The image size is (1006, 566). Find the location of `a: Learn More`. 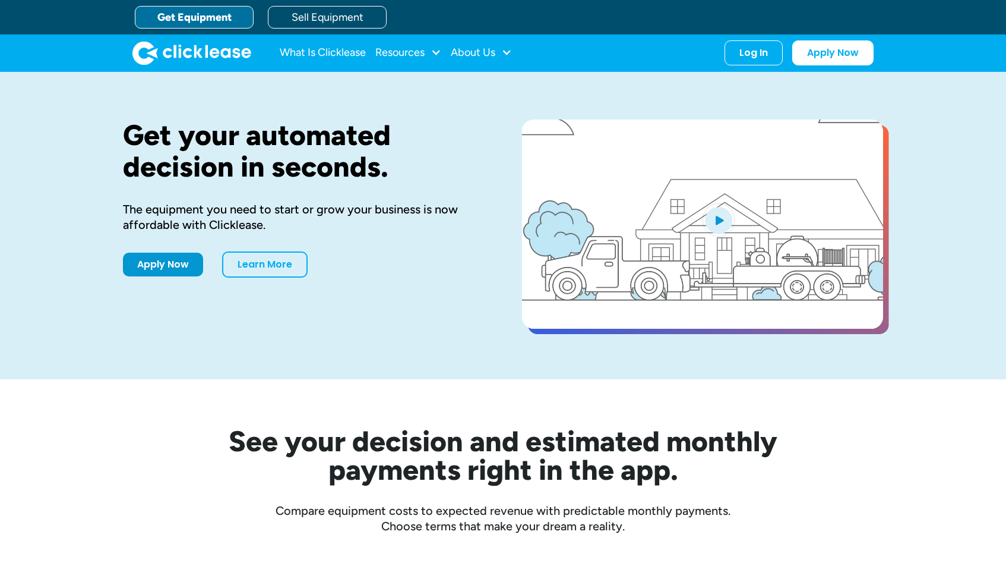

a: Learn More is located at coordinates (265, 264).